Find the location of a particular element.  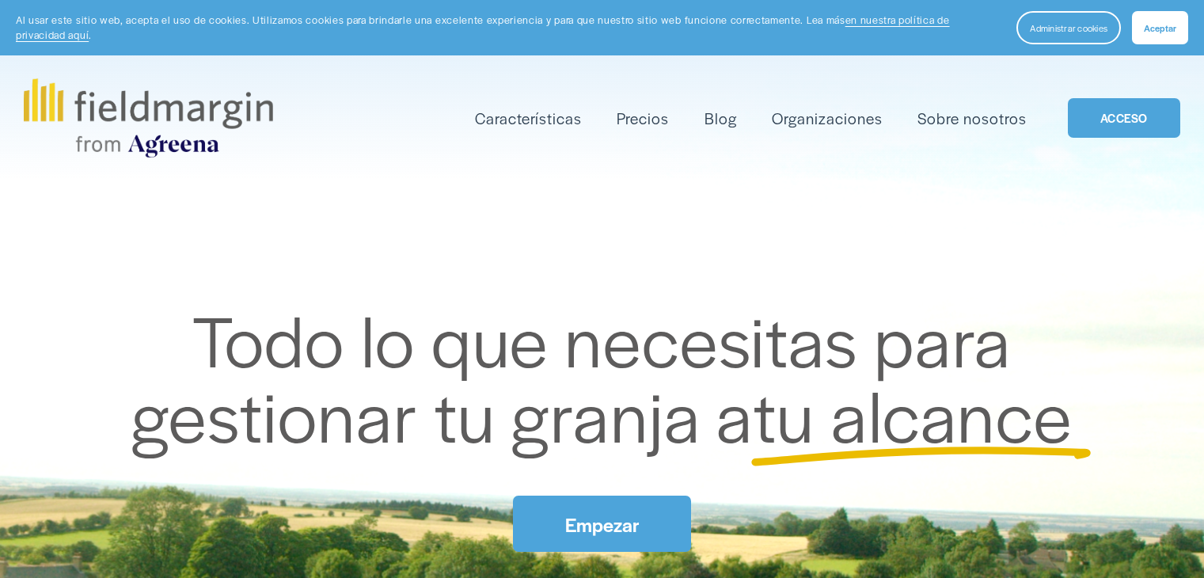

font: Todo lo que necesitas para gestionar tu granja a is located at coordinates (579, 376).